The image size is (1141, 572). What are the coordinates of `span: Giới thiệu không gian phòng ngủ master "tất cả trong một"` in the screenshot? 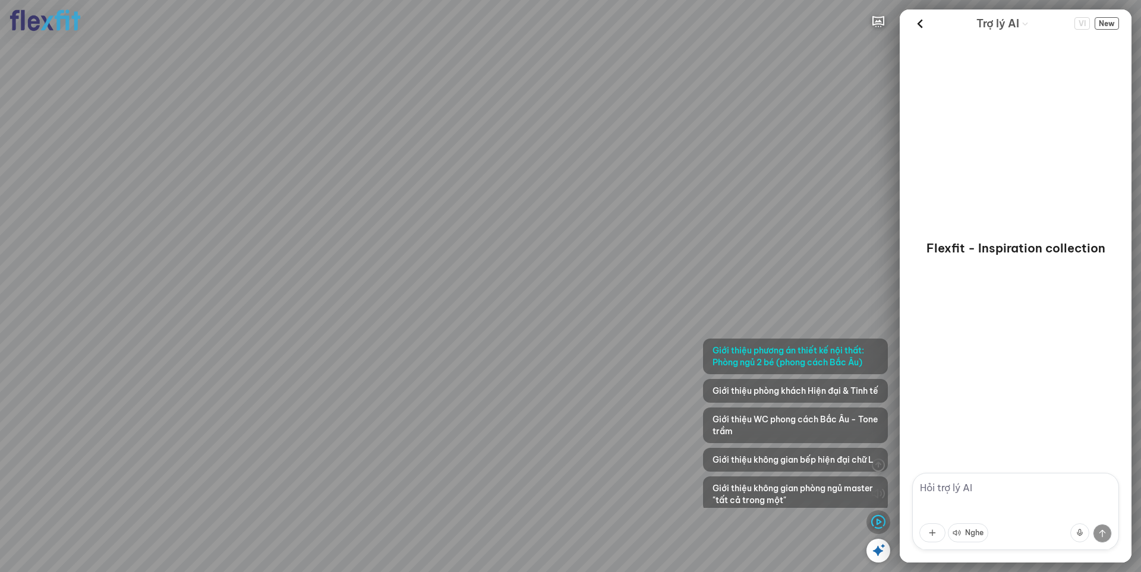 It's located at (795, 494).